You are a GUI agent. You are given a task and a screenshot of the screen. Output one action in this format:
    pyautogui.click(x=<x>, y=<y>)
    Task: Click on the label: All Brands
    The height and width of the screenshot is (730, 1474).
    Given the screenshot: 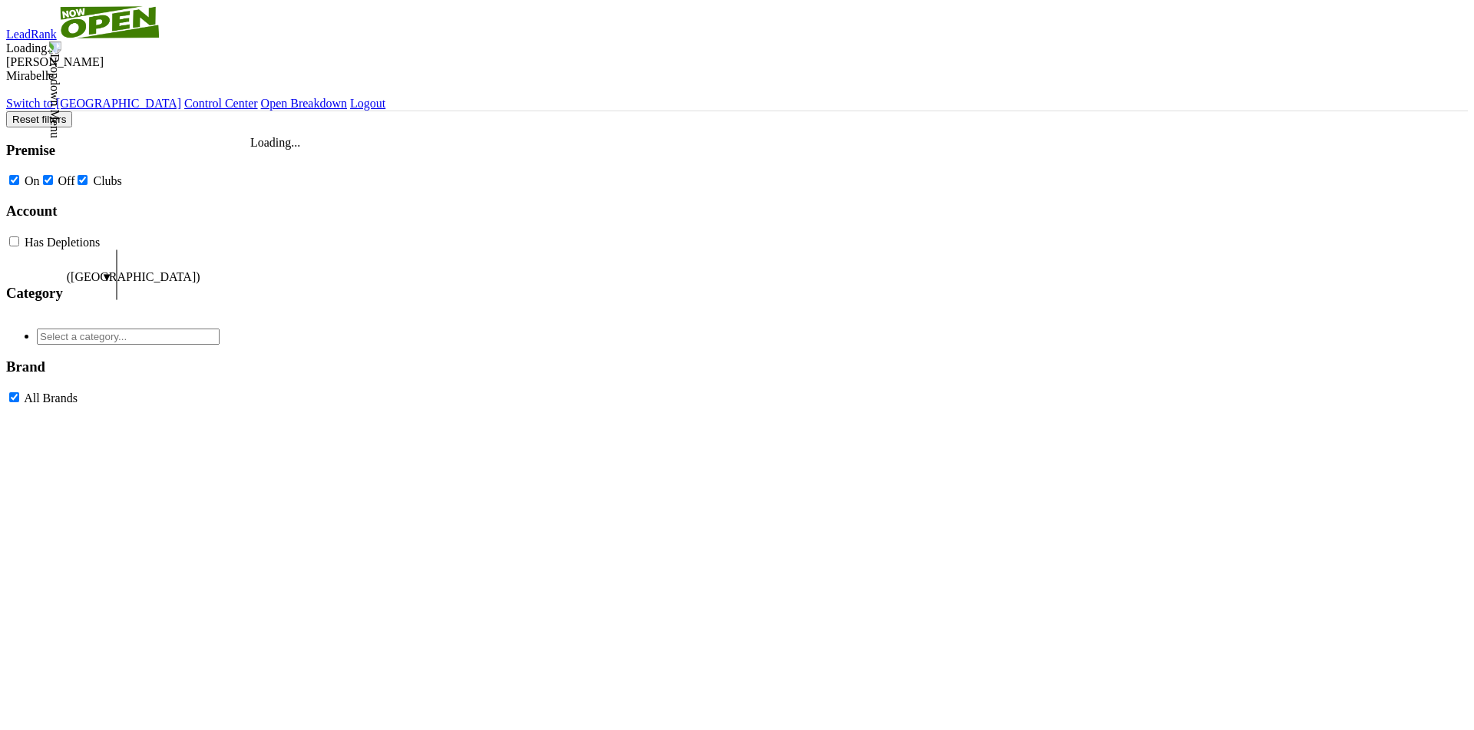 What is the action you would take?
    pyautogui.click(x=51, y=398)
    